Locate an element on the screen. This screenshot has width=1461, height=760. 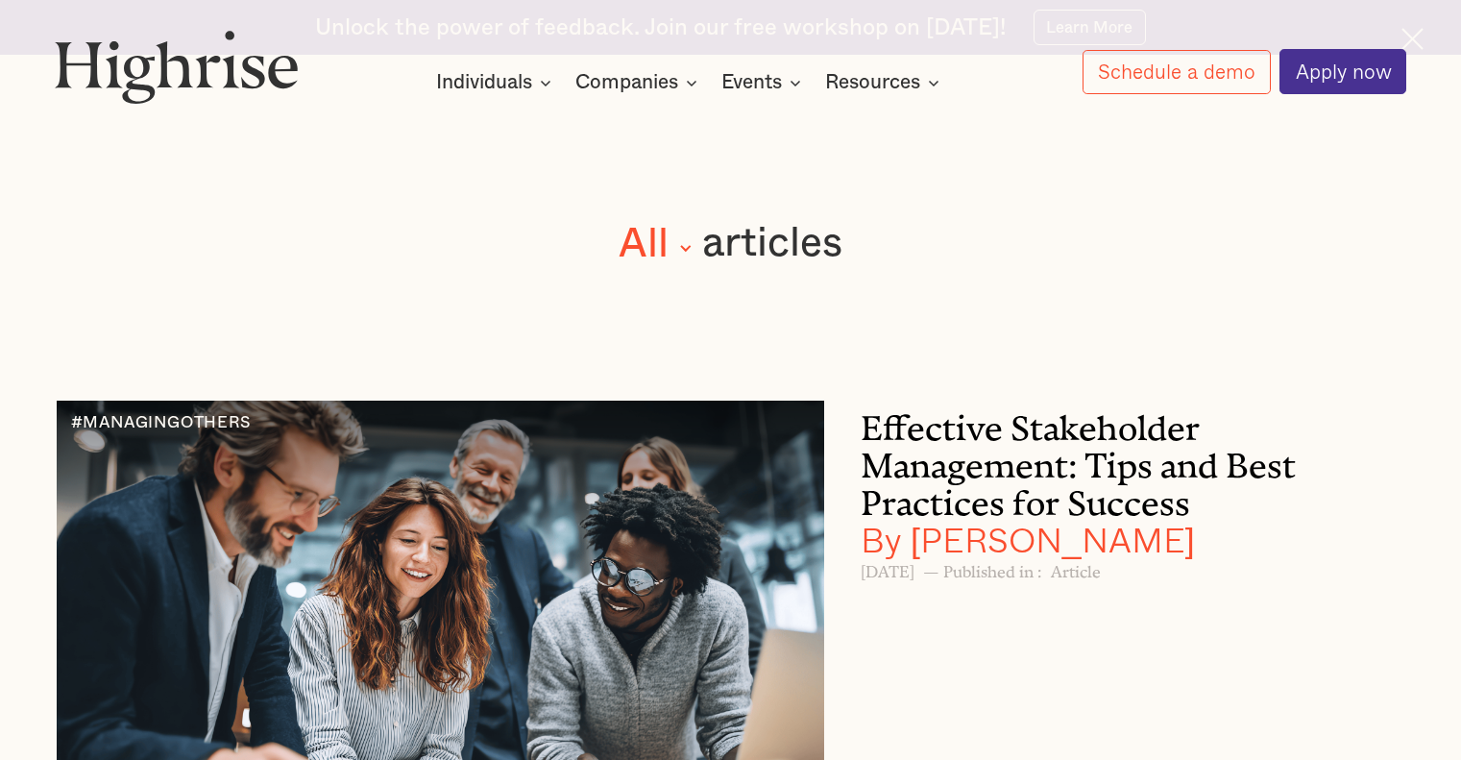
form: filter is located at coordinates (730, 243).